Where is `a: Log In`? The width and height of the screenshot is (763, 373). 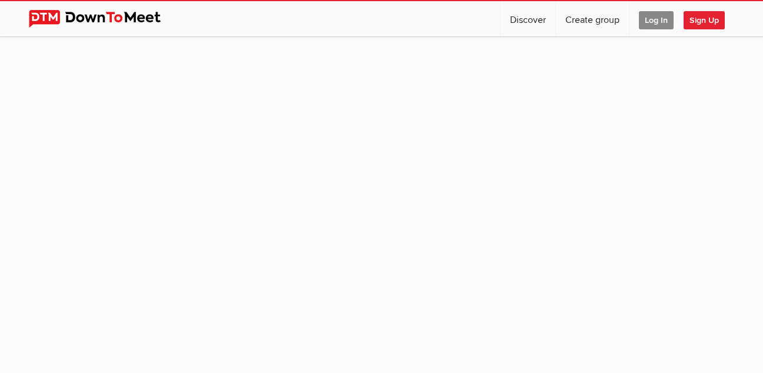 a: Log In is located at coordinates (656, 19).